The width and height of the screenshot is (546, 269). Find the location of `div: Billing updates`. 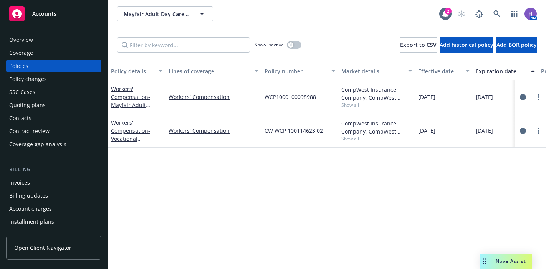

div: Billing updates is located at coordinates (28, 196).